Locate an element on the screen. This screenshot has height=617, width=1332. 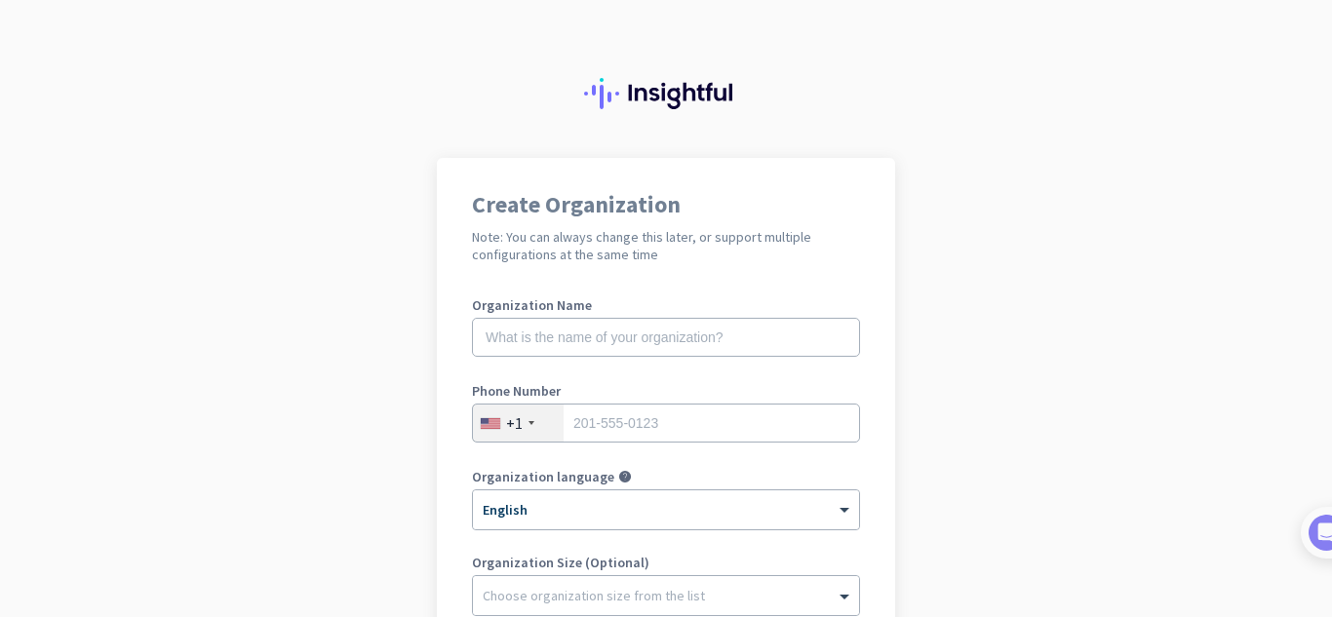
label: Phone Number is located at coordinates (666, 391).